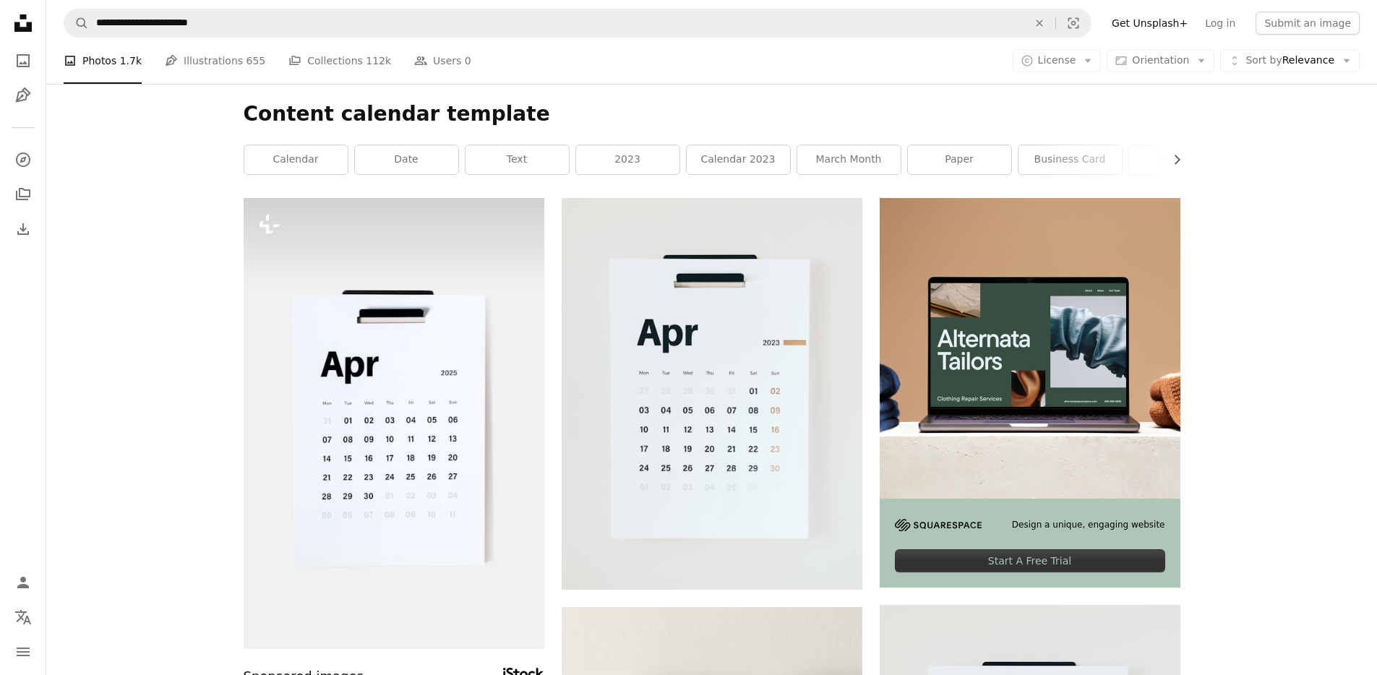 This screenshot has height=675, width=1377. What do you see at coordinates (256, 61) in the screenshot?
I see `span: 655` at bounding box center [256, 61].